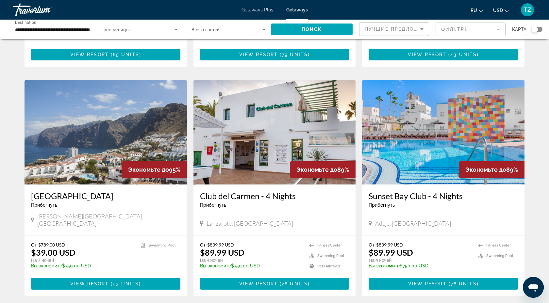 The width and height of the screenshot is (549, 303). What do you see at coordinates (443, 55) in the screenshot?
I see `button: View Resort(43 units)` at bounding box center [443, 55].